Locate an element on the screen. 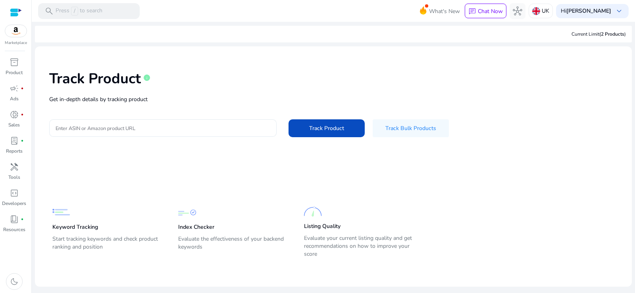 The image size is (635, 293). p: Marketplace is located at coordinates (16, 43).